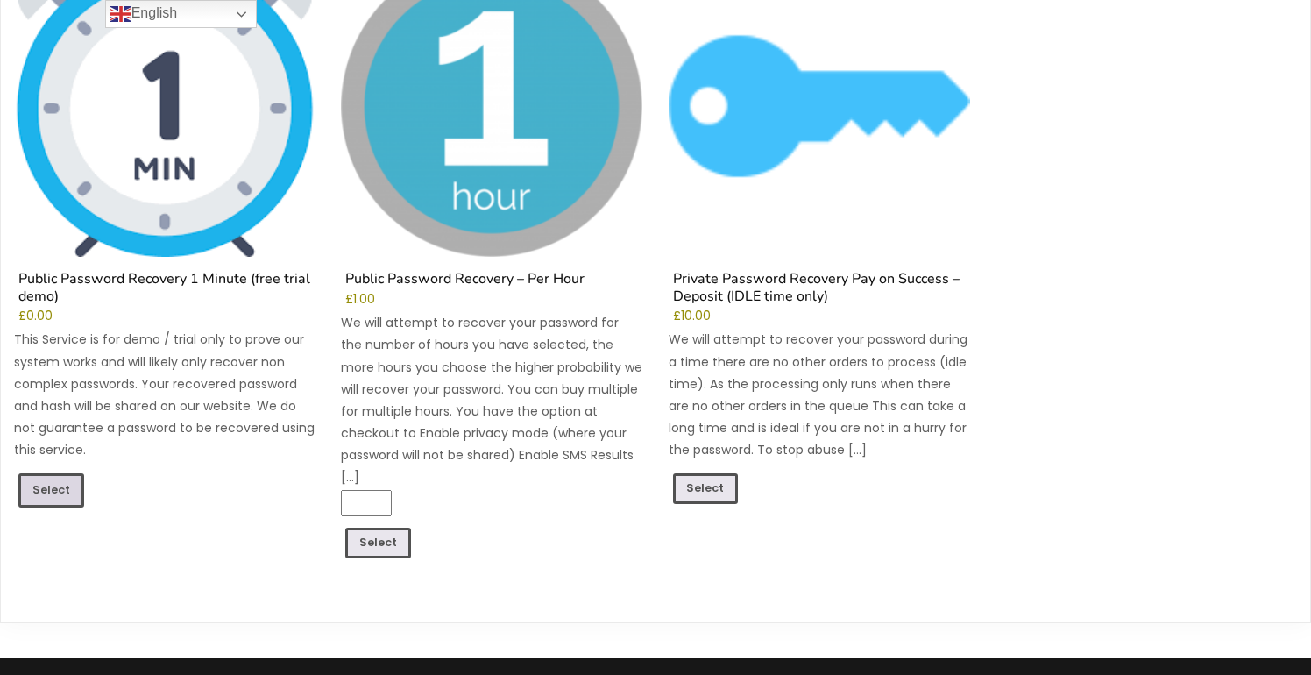  What do you see at coordinates (35, 316) in the screenshot?
I see `bdi: 0.00` at bounding box center [35, 316].